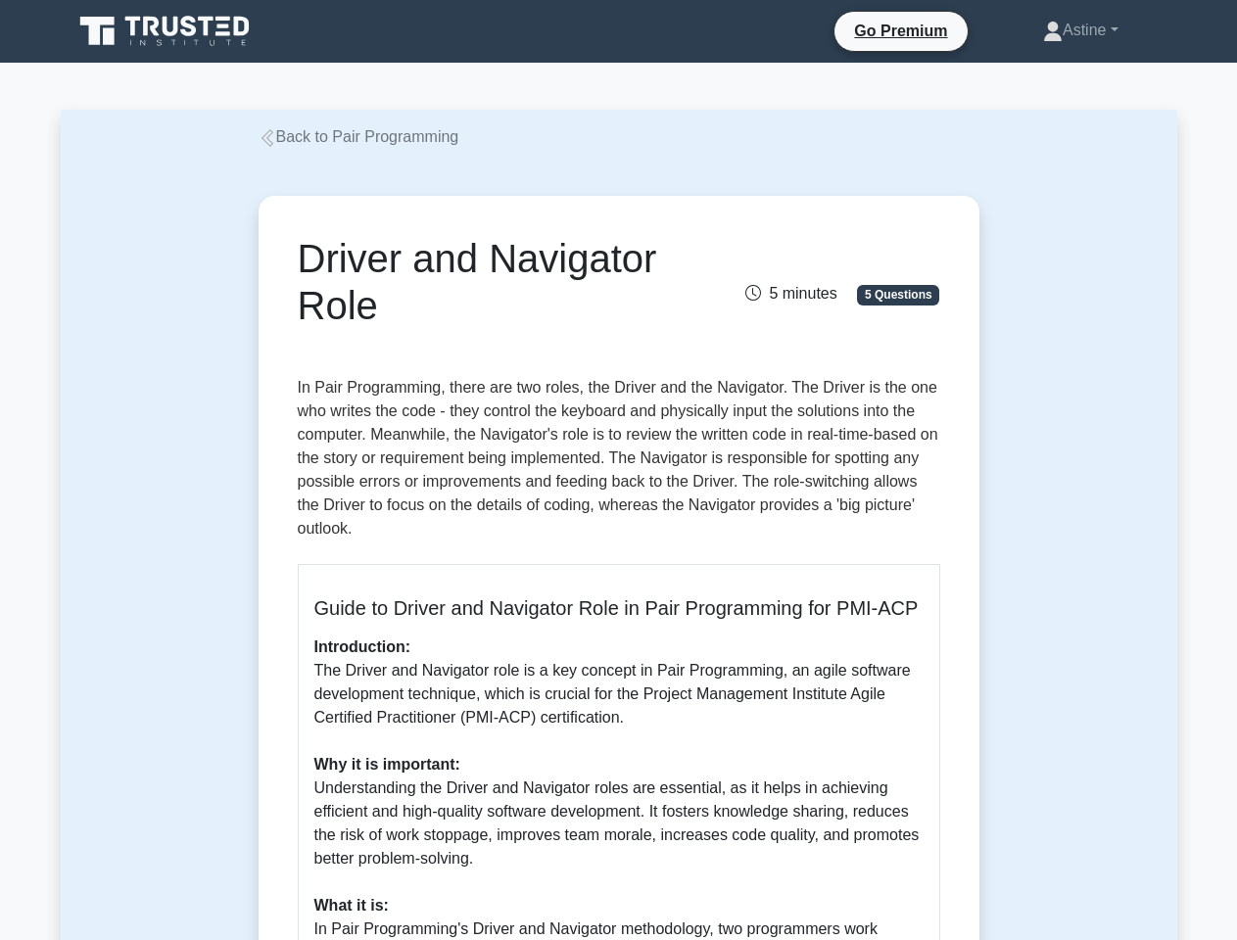 Image resolution: width=1237 pixels, height=940 pixels. I want to click on a: Astine, so click(1080, 30).